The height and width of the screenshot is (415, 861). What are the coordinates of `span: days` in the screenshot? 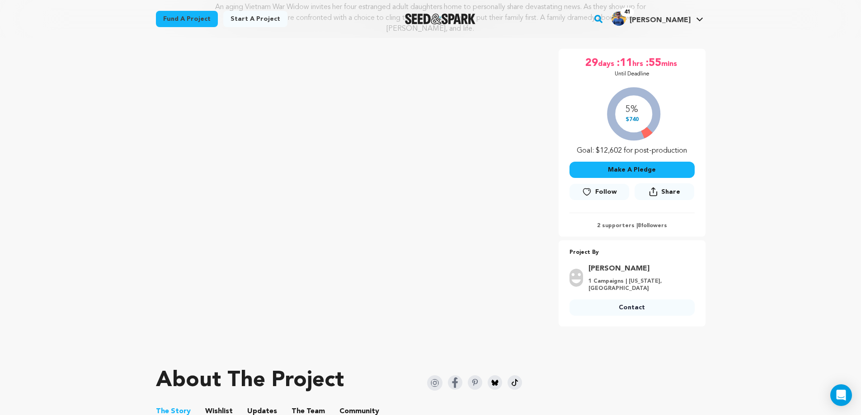 It's located at (607, 63).